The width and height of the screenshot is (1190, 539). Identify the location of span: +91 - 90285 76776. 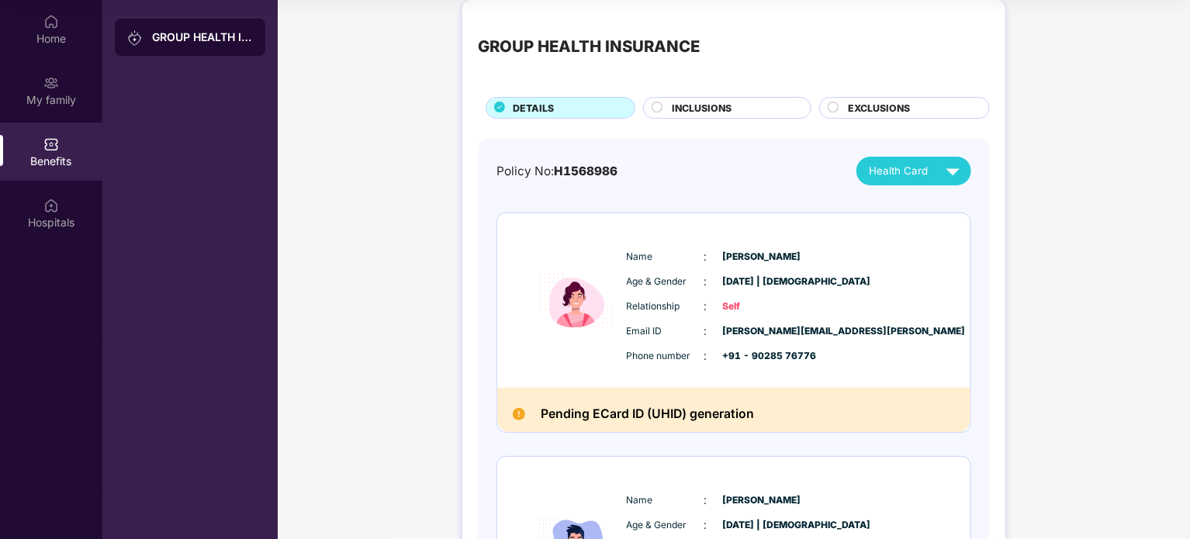
(762, 356).